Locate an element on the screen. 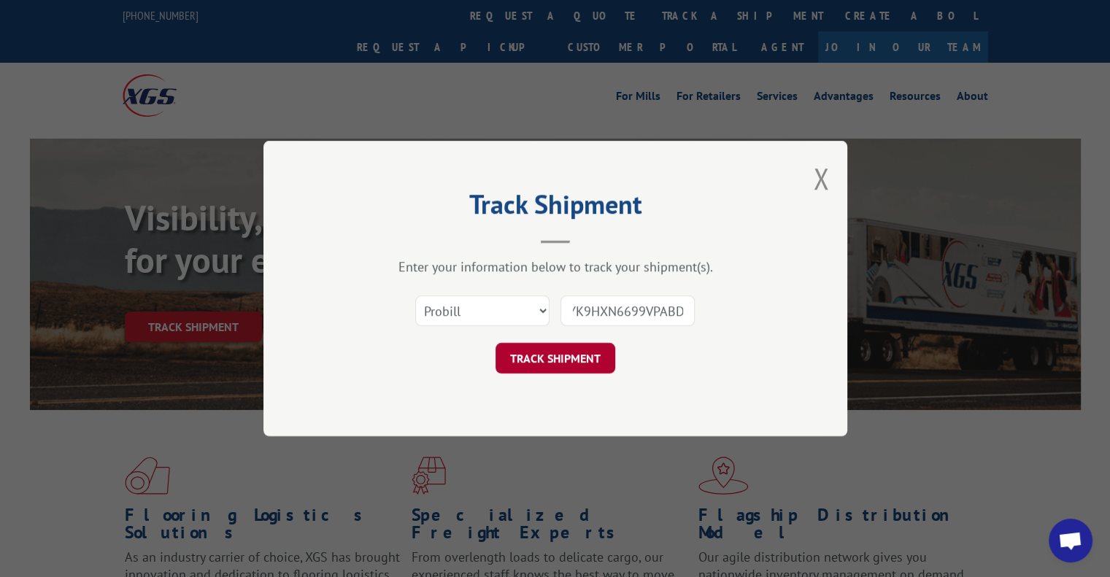 This screenshot has height=577, width=1110. h2: Track Shipment is located at coordinates (555, 208).